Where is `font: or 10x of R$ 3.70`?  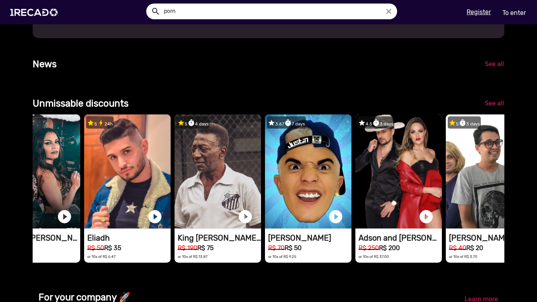
font: or 10x of R$ 3.70 is located at coordinates (463, 256).